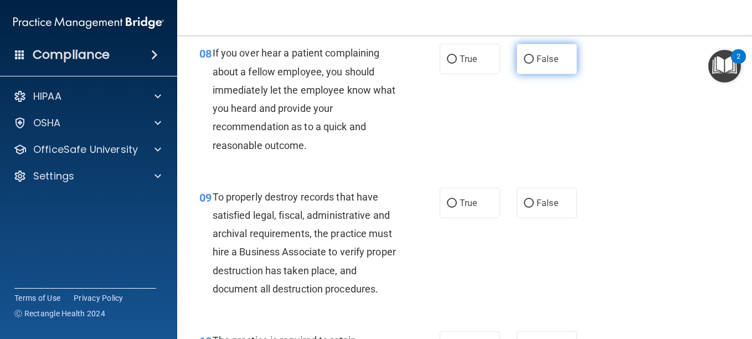 The image size is (752, 339). What do you see at coordinates (60, 313) in the screenshot?
I see `span: Ⓒ Rectangle Health 2024` at bounding box center [60, 313].